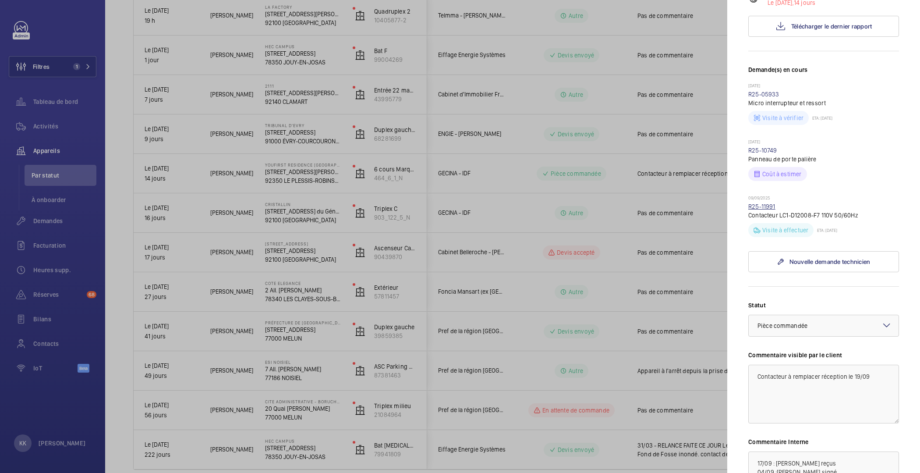 This screenshot has height=473, width=920. I want to click on a: R25-10749, so click(763, 150).